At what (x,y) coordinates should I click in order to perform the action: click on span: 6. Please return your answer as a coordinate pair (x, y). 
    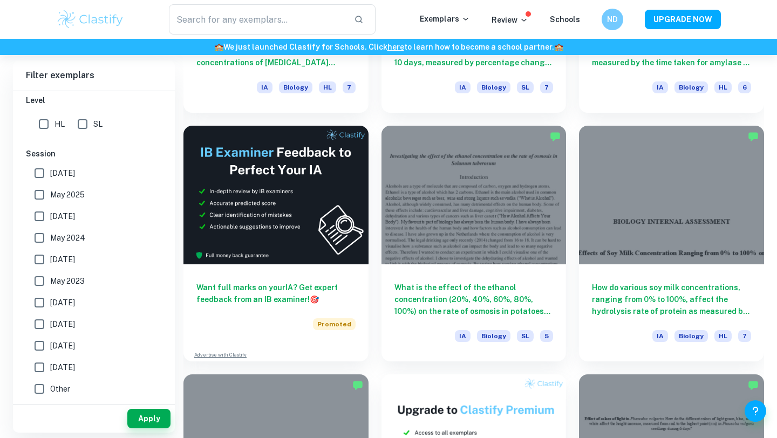
    Looking at the image, I should click on (745, 87).